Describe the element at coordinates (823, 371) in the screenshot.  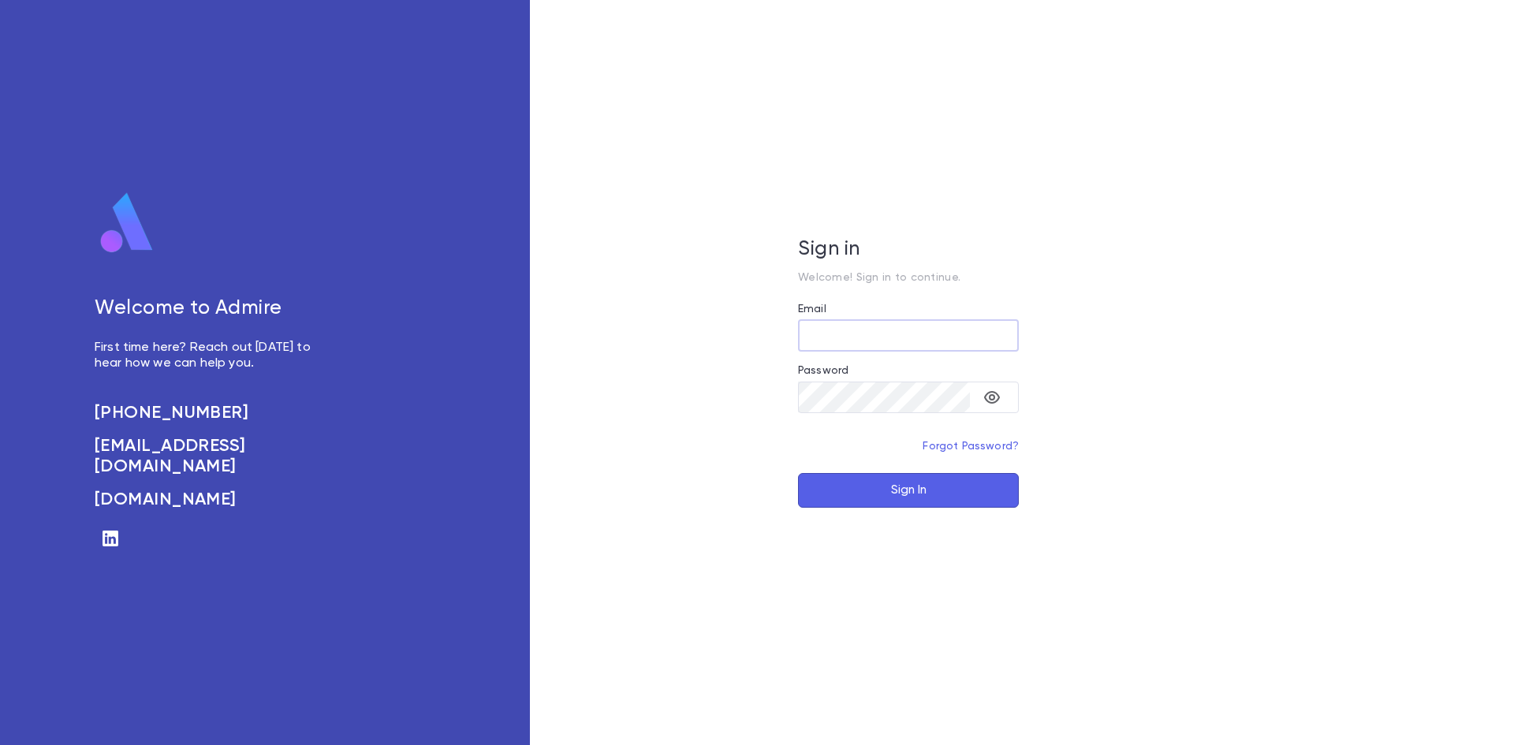
I see `label: Password` at that location.